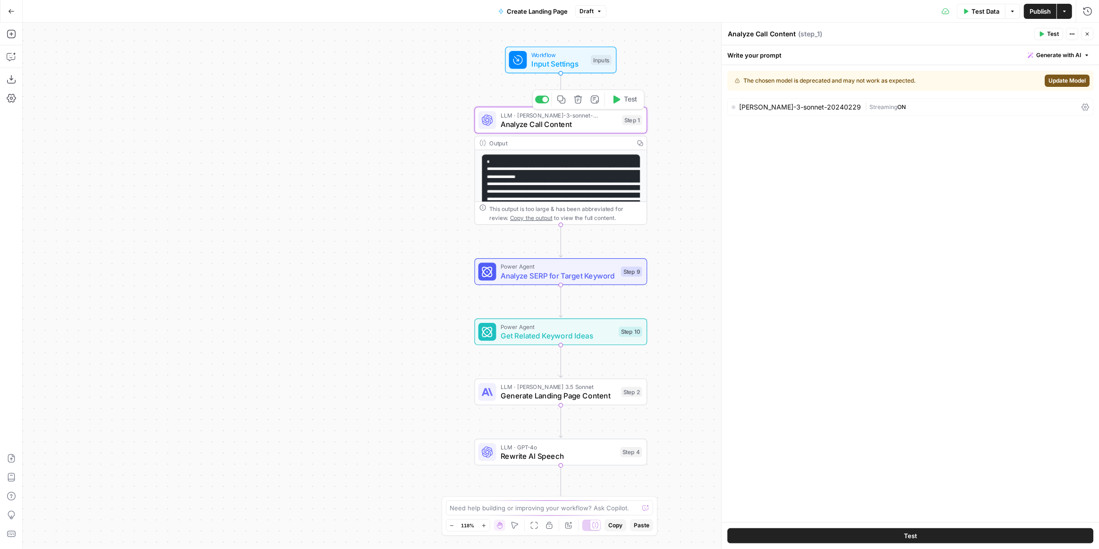 Image resolution: width=1099 pixels, height=549 pixels. I want to click on span: Input Settings, so click(559, 64).